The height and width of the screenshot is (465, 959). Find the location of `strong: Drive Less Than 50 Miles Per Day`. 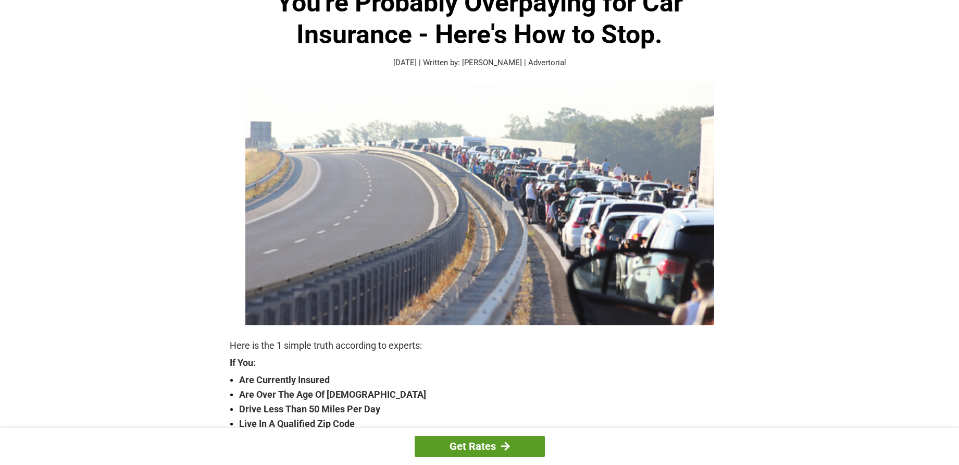

strong: Drive Less Than 50 Miles Per Day is located at coordinates (485, 409).